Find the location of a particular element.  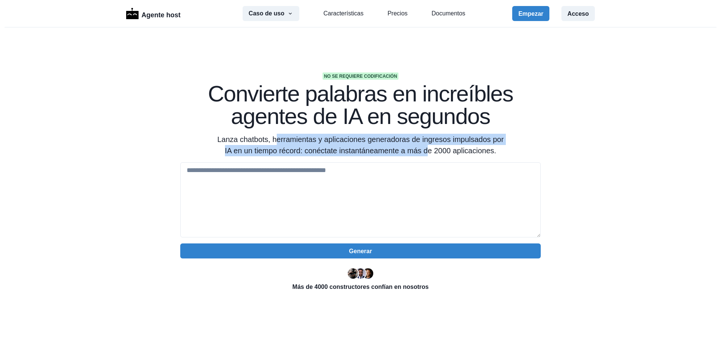

button: Acceso is located at coordinates (578, 14).